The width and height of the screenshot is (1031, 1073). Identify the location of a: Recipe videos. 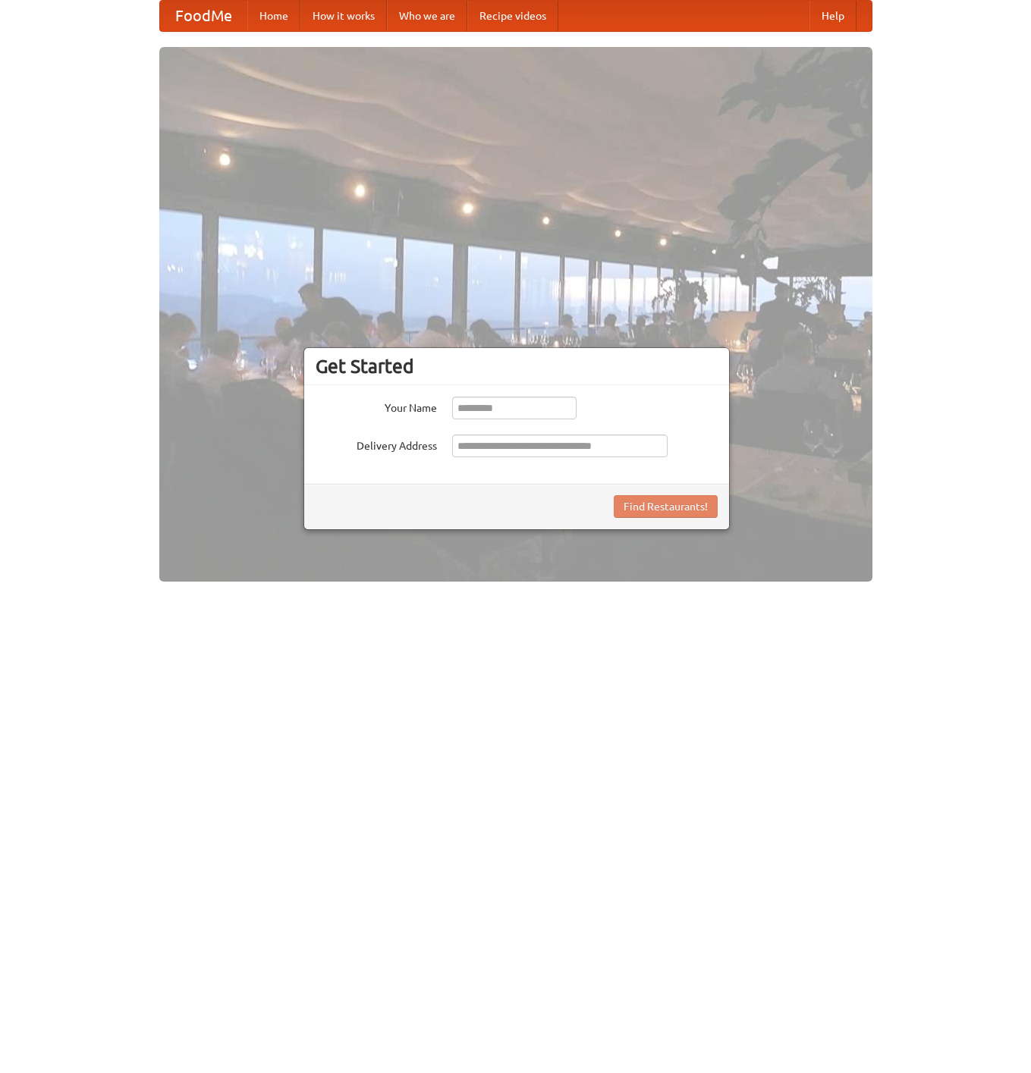
(513, 16).